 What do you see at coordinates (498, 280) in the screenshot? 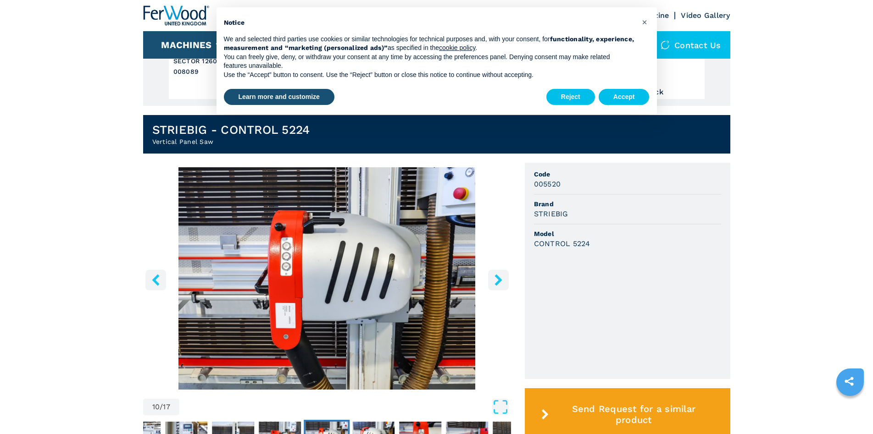
I see `button: right-button` at bounding box center [498, 280].